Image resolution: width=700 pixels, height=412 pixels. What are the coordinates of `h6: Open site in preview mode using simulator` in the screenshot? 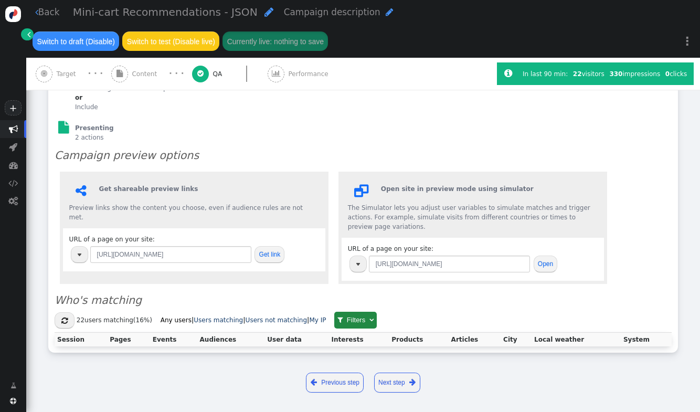 It's located at (473, 189).